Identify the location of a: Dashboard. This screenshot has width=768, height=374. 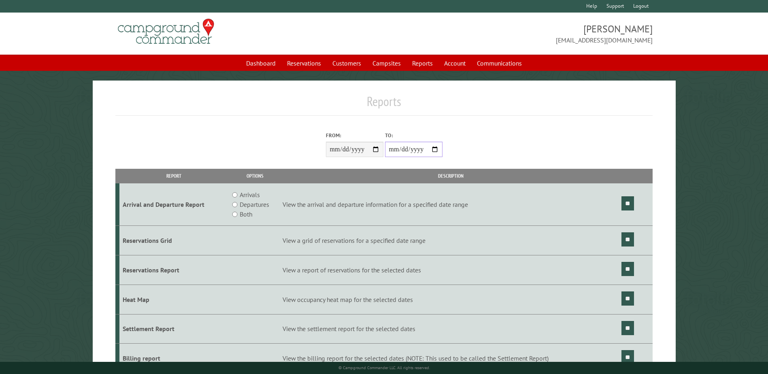
(261, 63).